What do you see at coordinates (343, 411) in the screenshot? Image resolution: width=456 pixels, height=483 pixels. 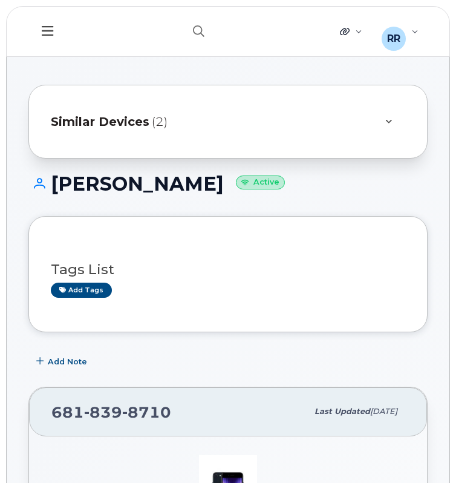 I see `span: Last updated` at bounding box center [343, 411].